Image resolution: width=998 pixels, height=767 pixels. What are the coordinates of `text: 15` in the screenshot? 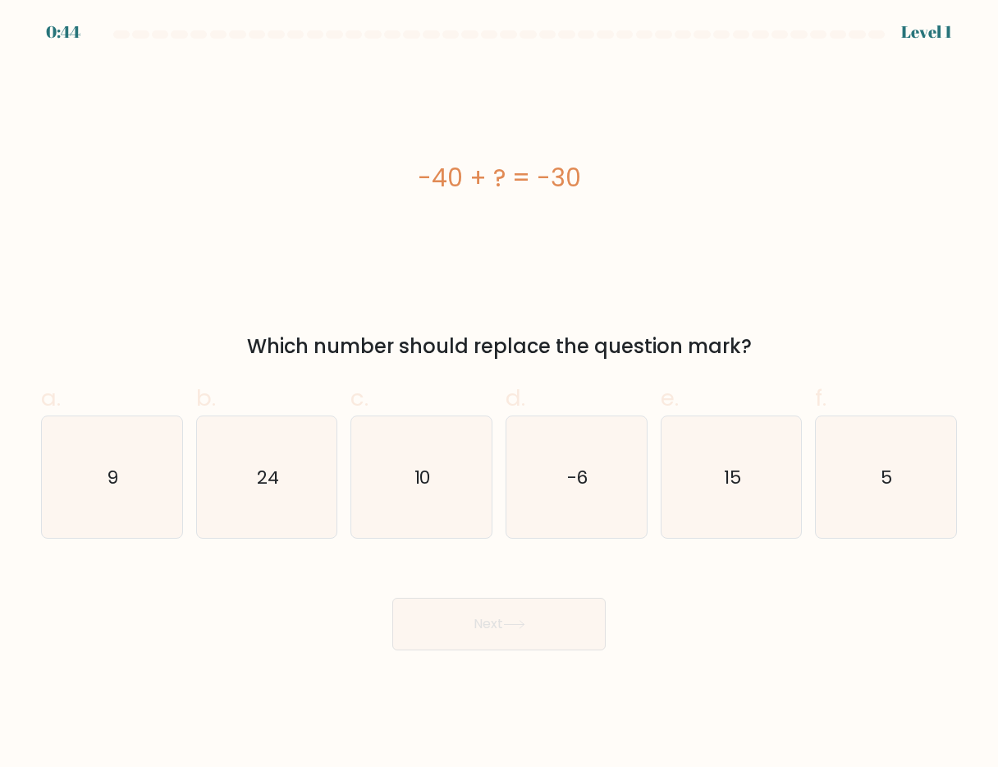 It's located at (732, 476).